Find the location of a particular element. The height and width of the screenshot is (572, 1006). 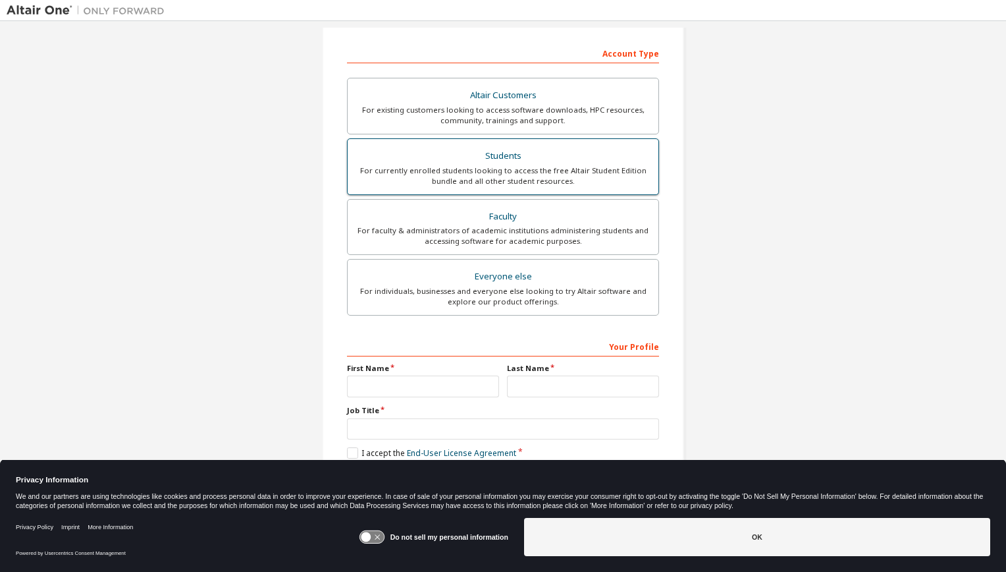

div: Students is located at coordinates (503, 156).